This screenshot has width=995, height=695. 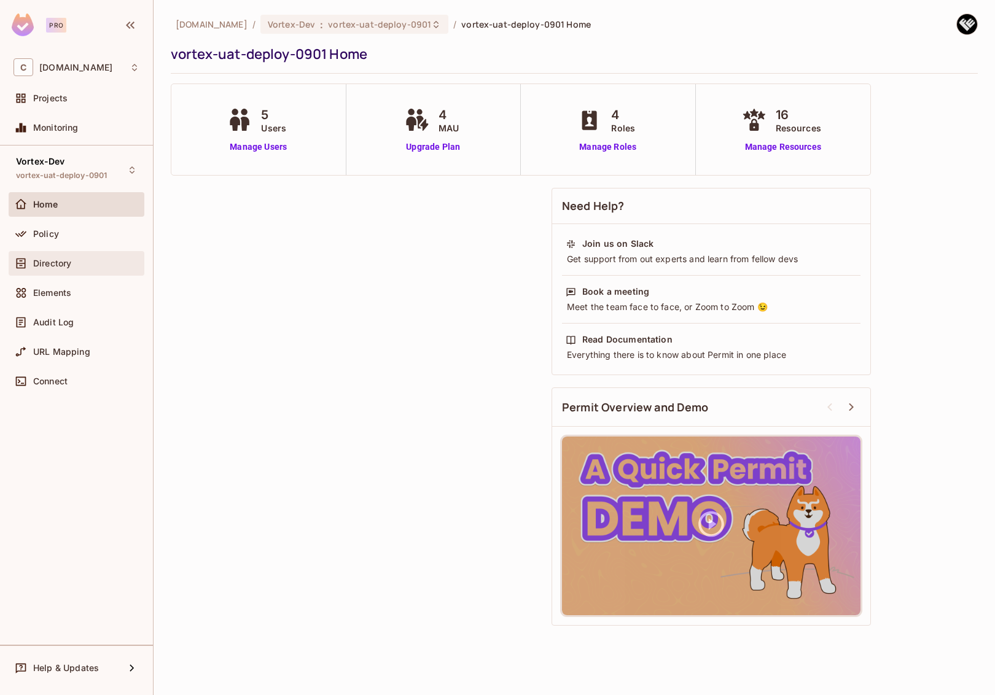 What do you see at coordinates (23, 67) in the screenshot?
I see `span: C` at bounding box center [23, 67].